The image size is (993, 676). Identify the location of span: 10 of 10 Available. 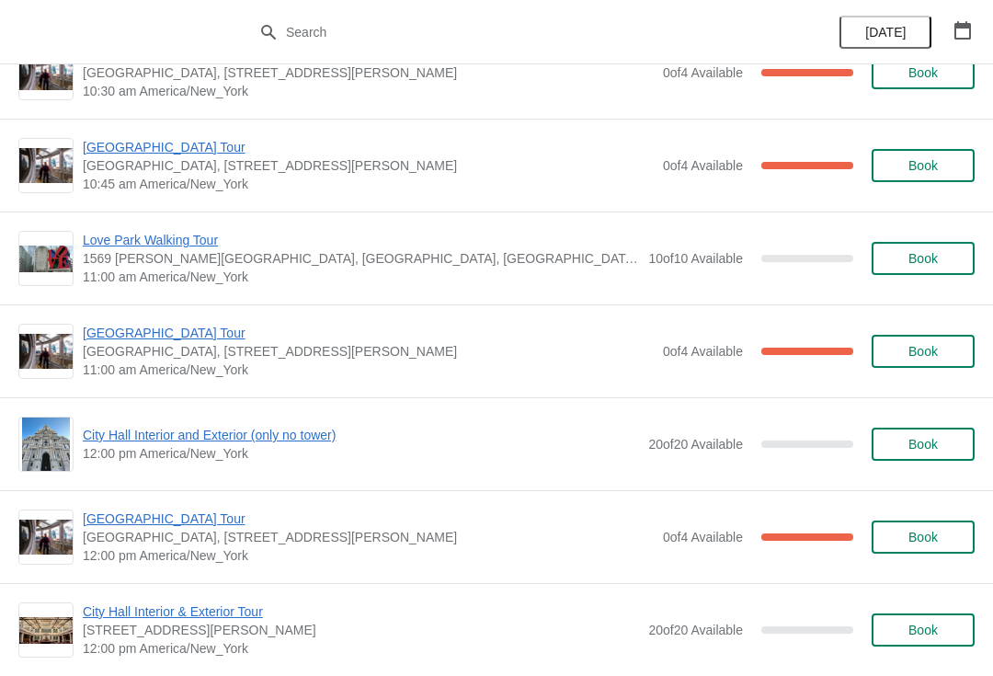
(695, 258).